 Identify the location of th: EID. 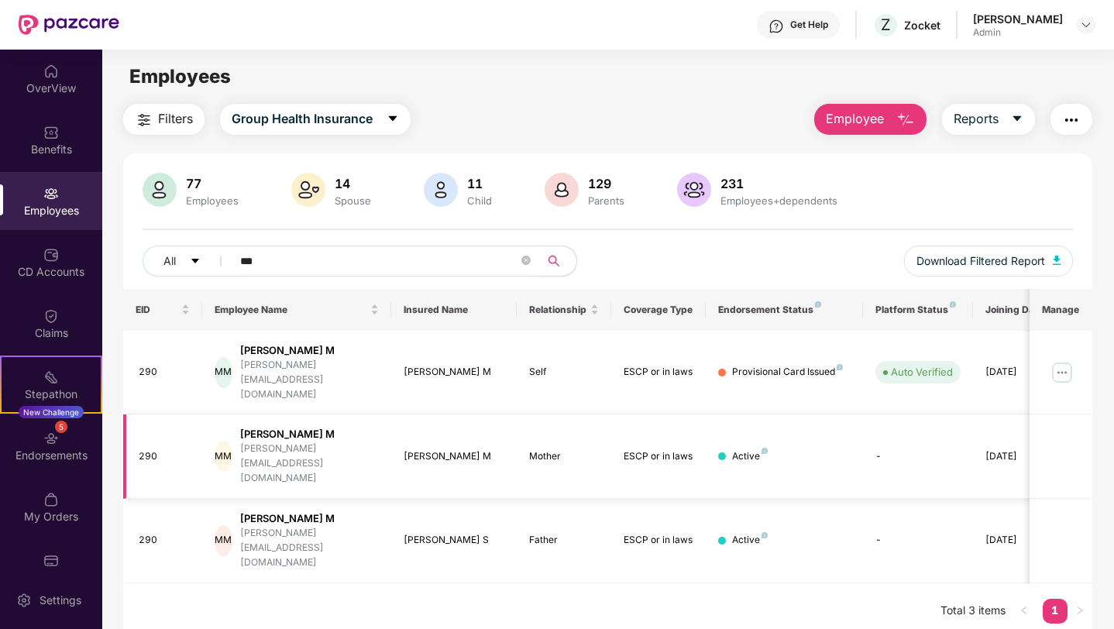
(163, 310).